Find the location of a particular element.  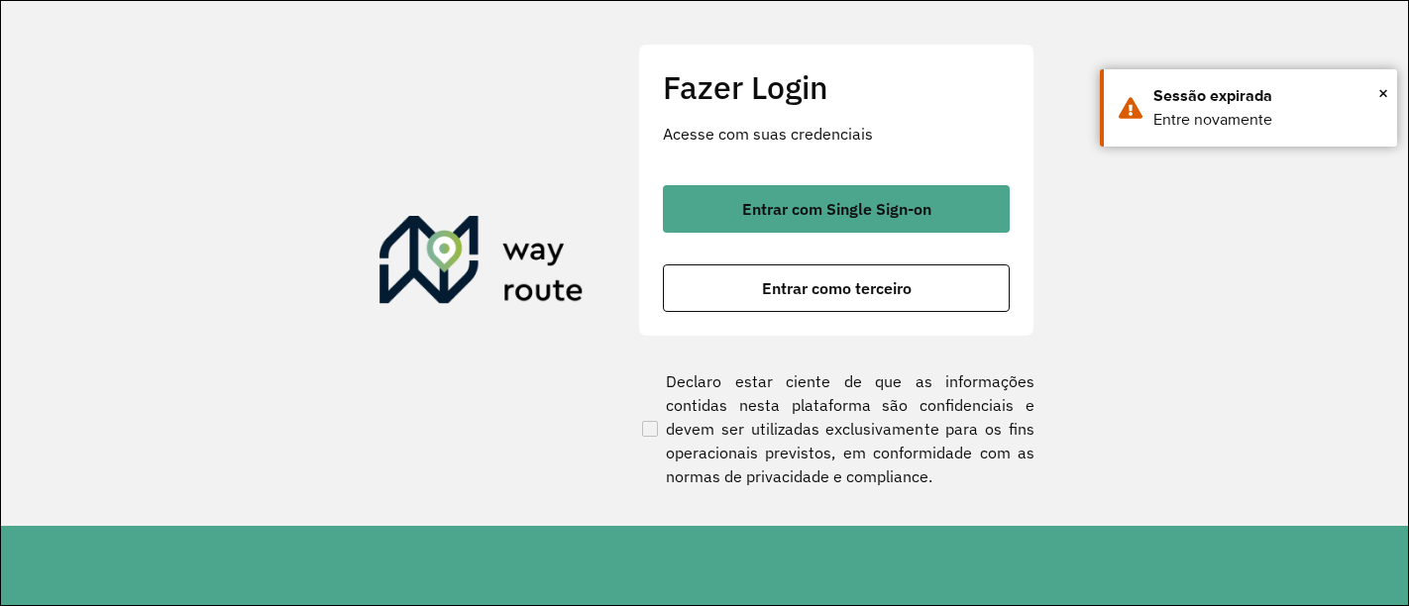

p: Acesse com suas credenciais is located at coordinates (836, 134).